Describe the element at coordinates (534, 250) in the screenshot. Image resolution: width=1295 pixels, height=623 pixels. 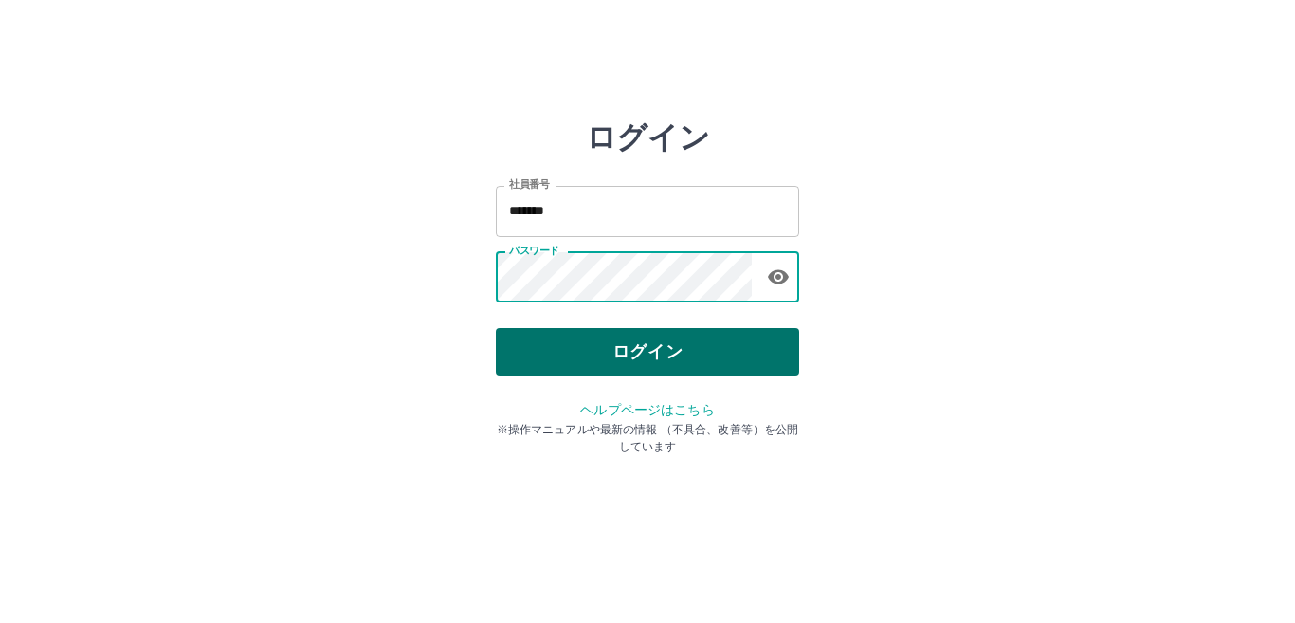
I see `label: パスワード` at that location.